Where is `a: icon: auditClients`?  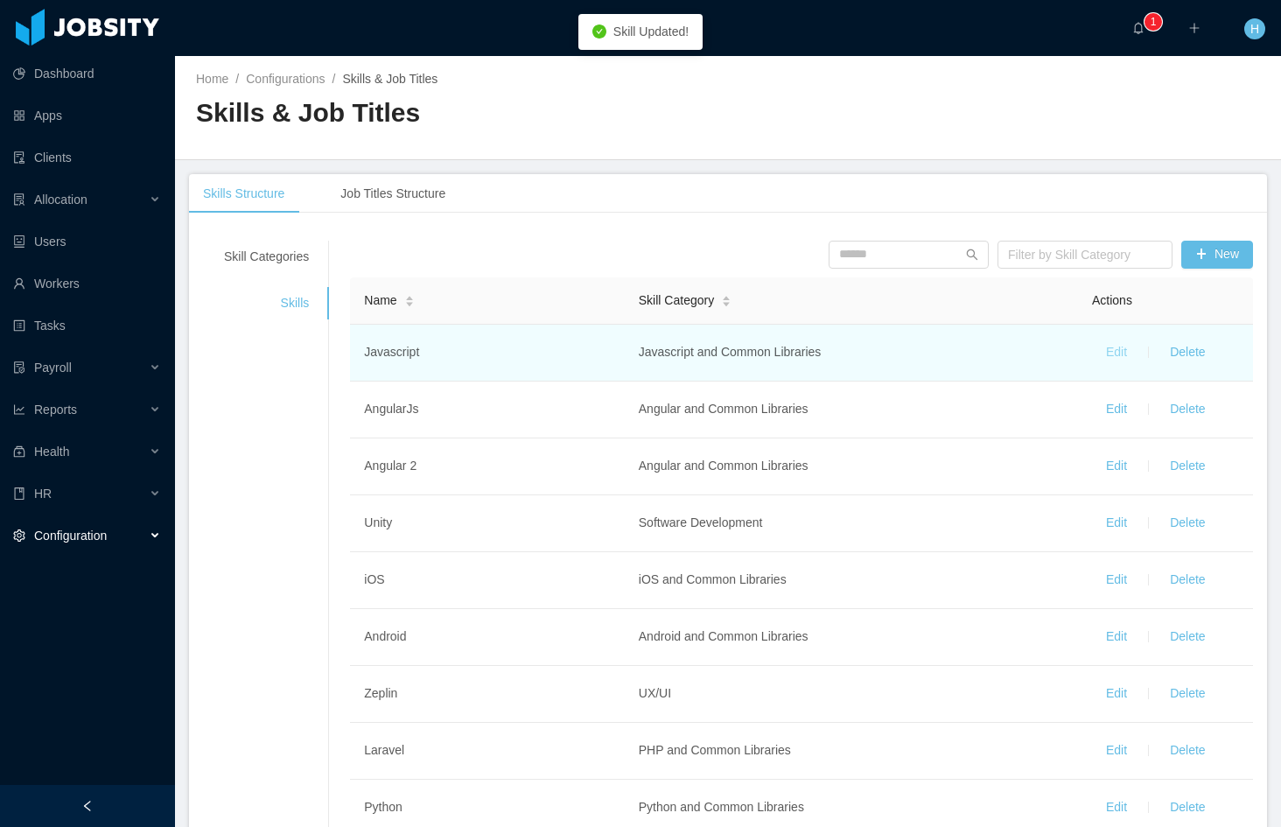 a: icon: auditClients is located at coordinates (87, 157).